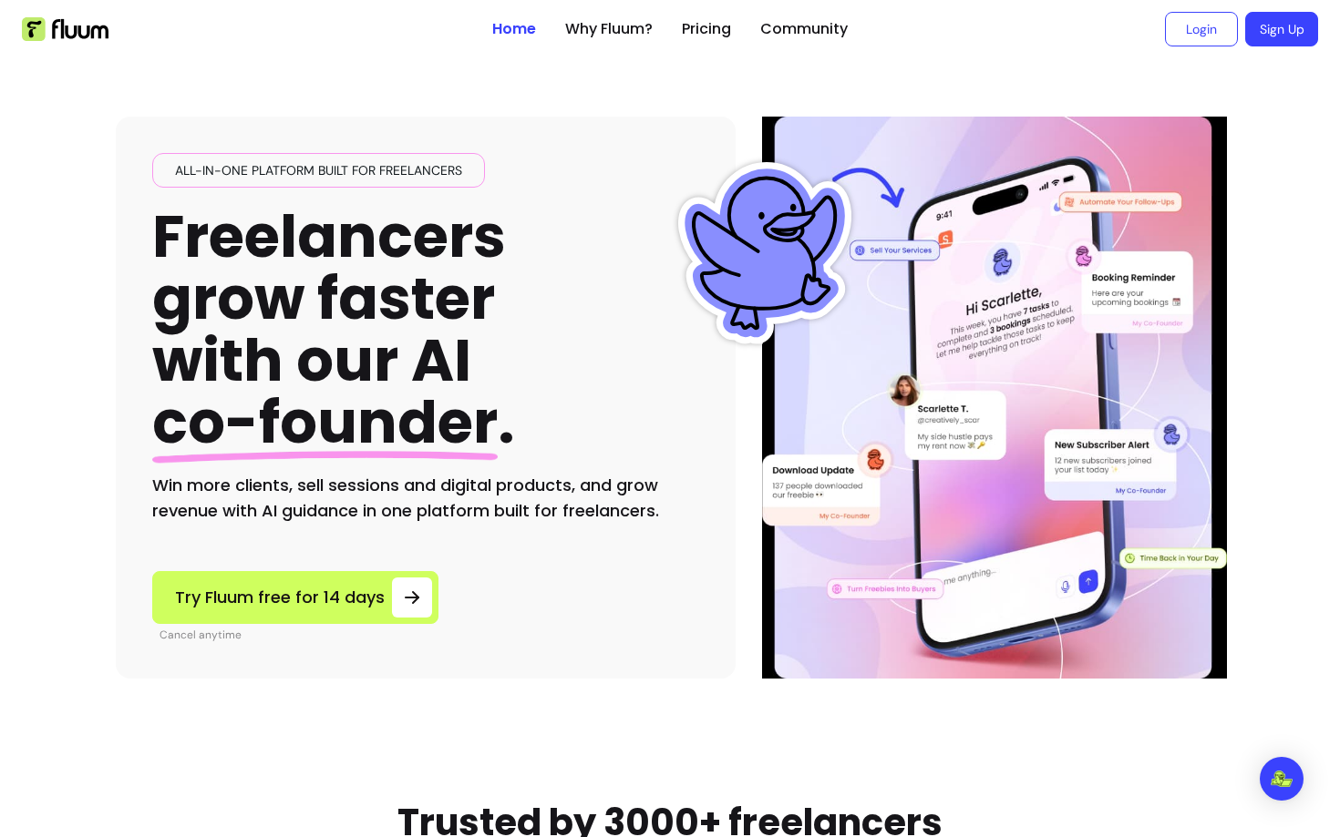 The image size is (1340, 837). I want to click on p: Cancel anytime, so click(299, 635).